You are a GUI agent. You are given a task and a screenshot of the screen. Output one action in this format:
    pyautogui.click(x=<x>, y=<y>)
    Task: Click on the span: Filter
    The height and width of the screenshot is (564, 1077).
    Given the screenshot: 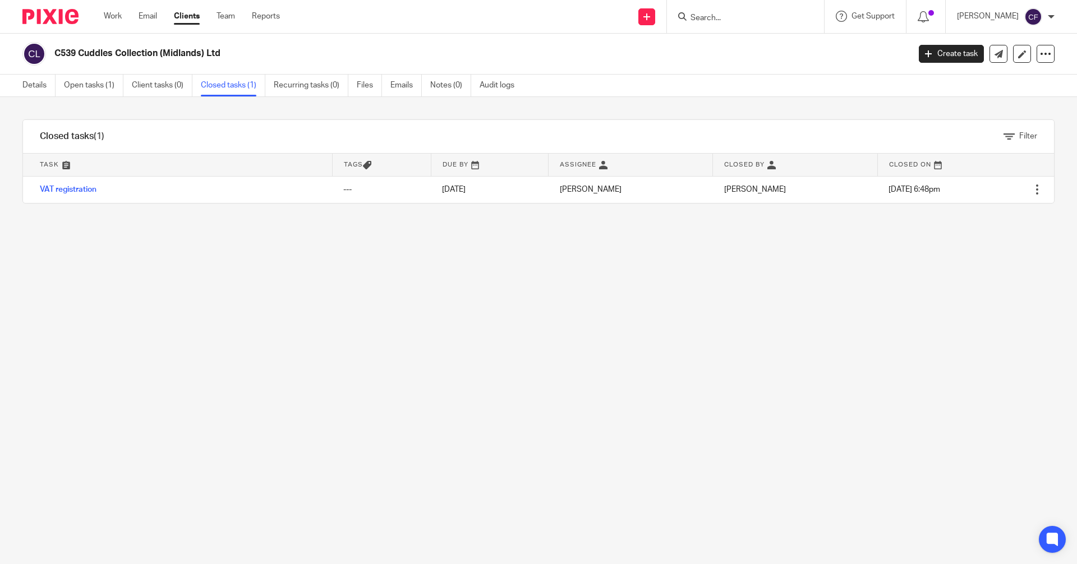 What is the action you would take?
    pyautogui.click(x=1028, y=136)
    